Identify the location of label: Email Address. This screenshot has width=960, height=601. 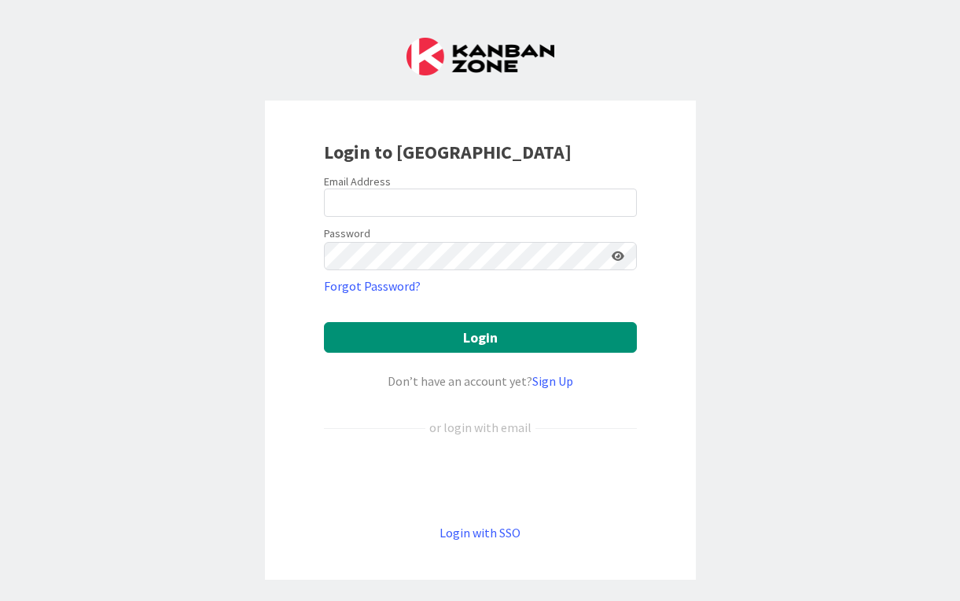
(357, 182).